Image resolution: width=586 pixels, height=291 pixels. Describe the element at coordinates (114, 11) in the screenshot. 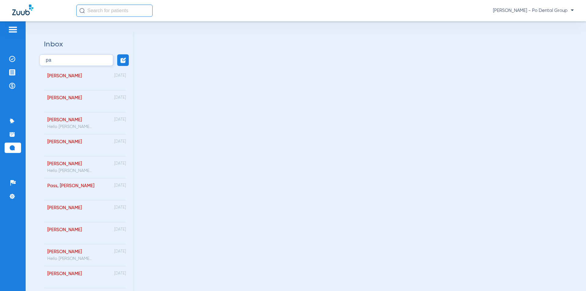

I see `input: Search for patients` at that location.